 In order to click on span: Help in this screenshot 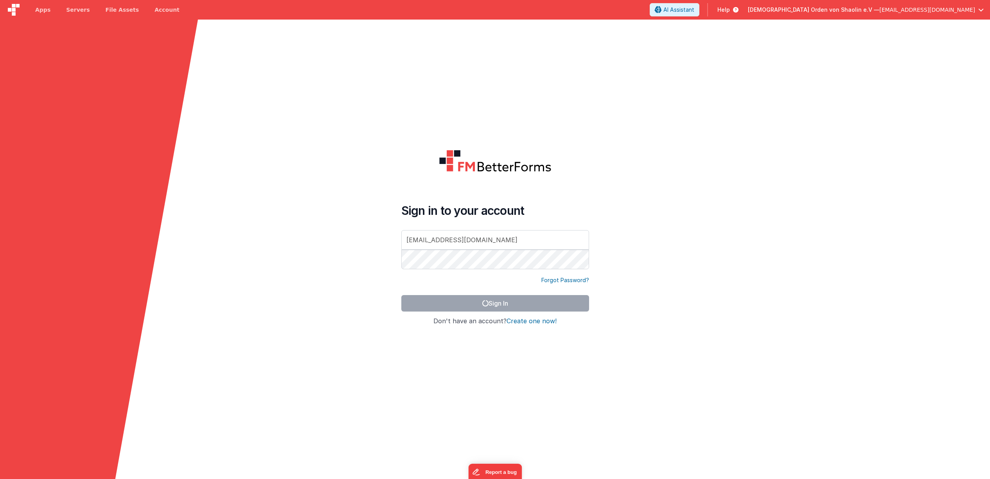, I will do `click(724, 10)`.